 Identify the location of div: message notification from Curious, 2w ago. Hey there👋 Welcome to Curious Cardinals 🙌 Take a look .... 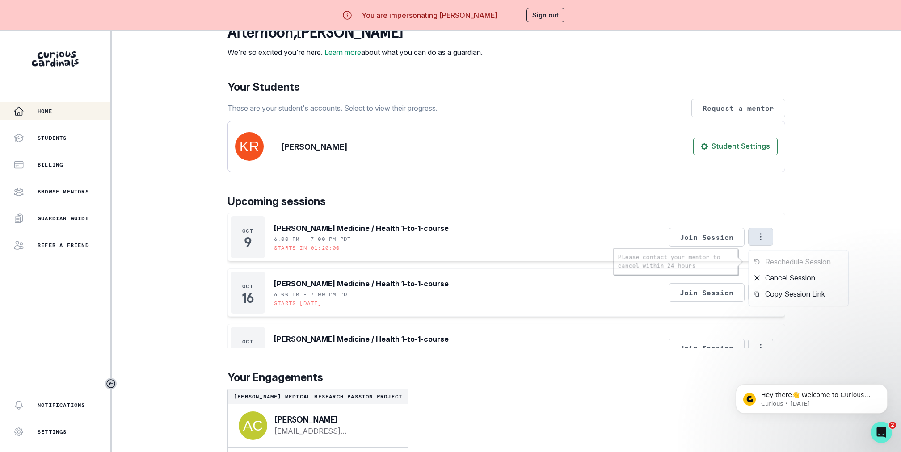
(89, 34).